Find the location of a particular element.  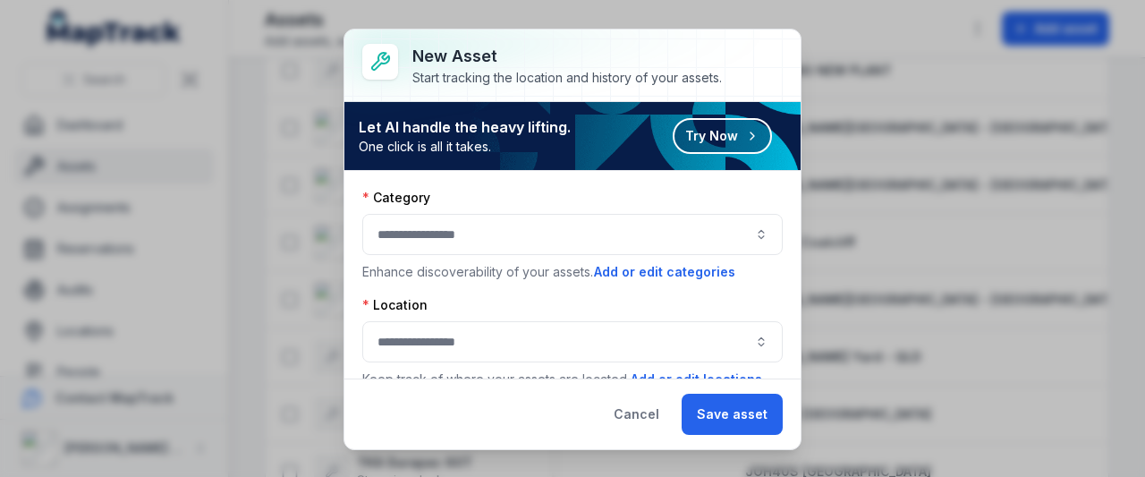

strong: Let AI handle the heavy lifting. is located at coordinates (464, 127).